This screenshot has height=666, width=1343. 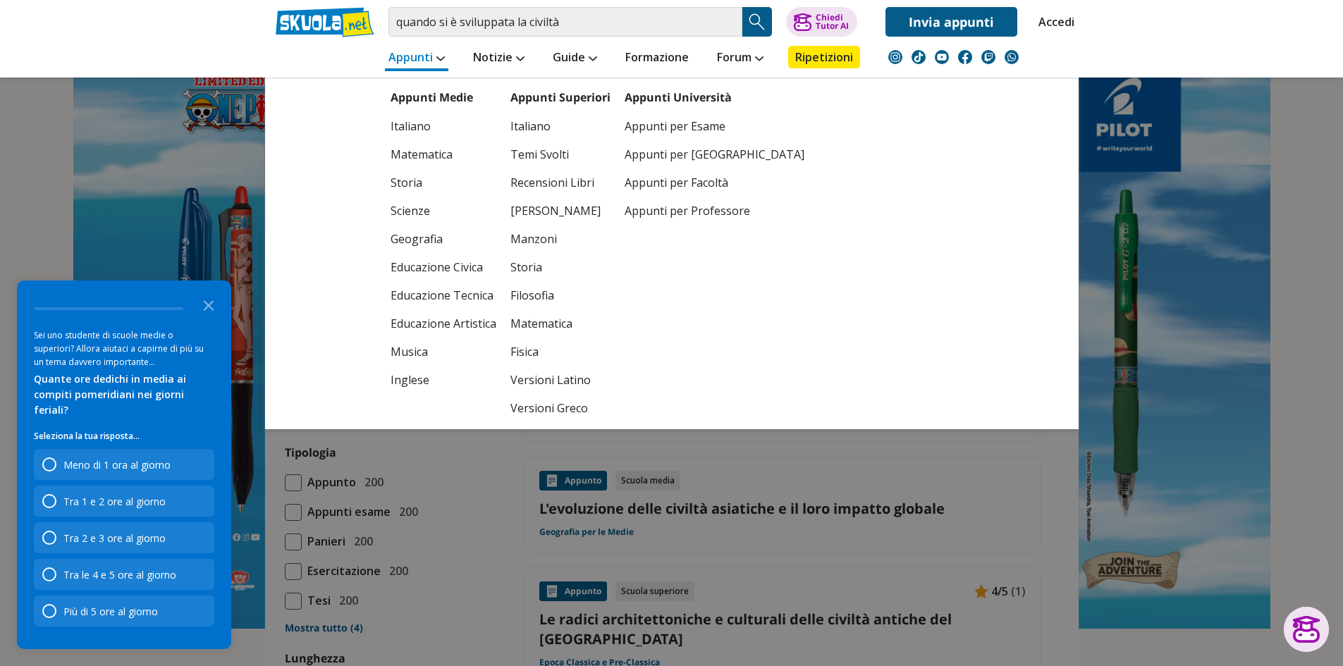 I want to click on a: Scienze, so click(x=443, y=211).